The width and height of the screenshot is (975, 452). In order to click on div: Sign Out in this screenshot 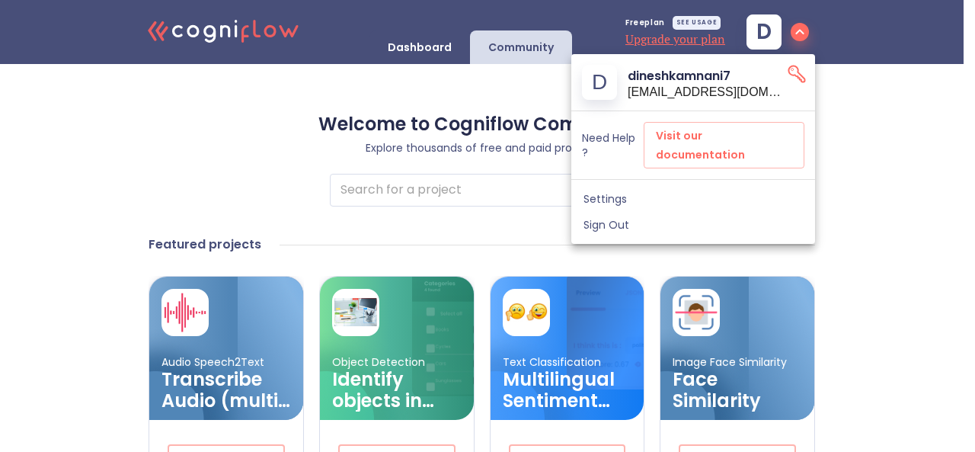, I will do `click(693, 225)`.